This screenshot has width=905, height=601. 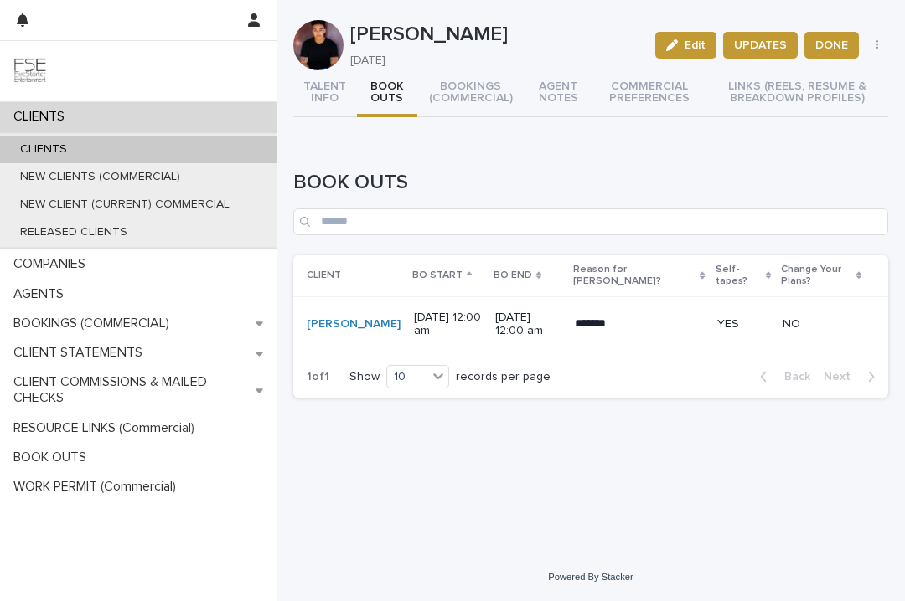 What do you see at coordinates (131, 390) in the screenshot?
I see `p: CLIENT COMMISSIONS & MAILED CHECKS` at bounding box center [131, 390].